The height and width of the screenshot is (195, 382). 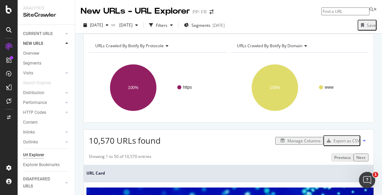 I want to click on button: Save, so click(x=367, y=25).